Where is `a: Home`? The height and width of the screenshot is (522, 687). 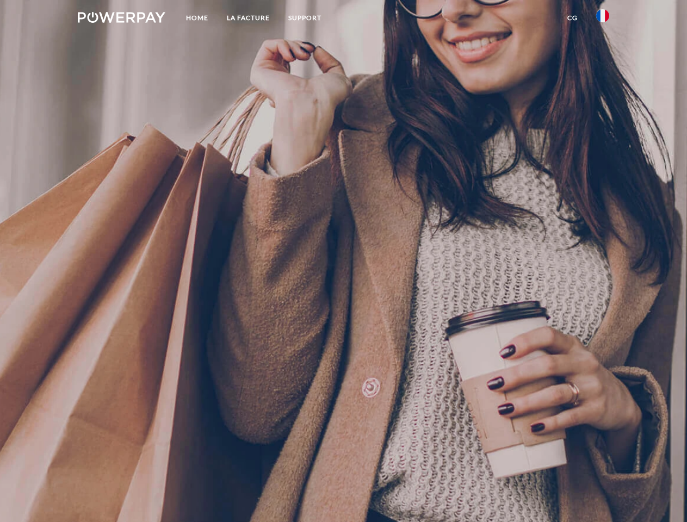
a: Home is located at coordinates (197, 18).